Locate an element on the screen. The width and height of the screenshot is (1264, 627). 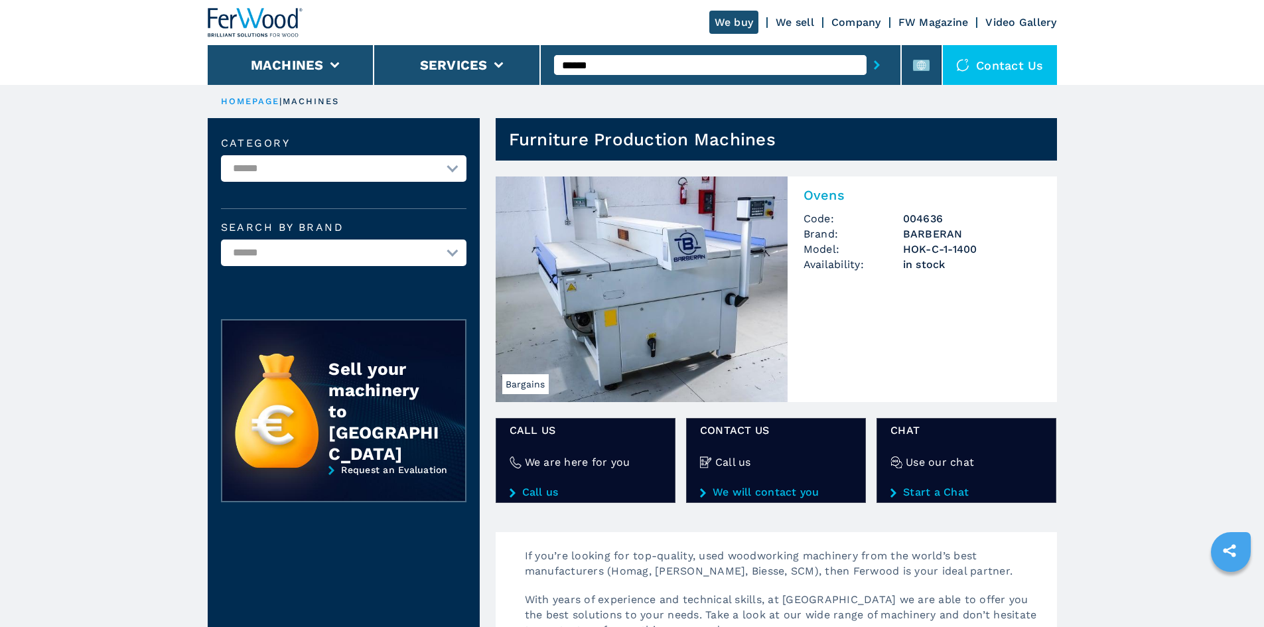
img: We are here for you is located at coordinates (516, 463).